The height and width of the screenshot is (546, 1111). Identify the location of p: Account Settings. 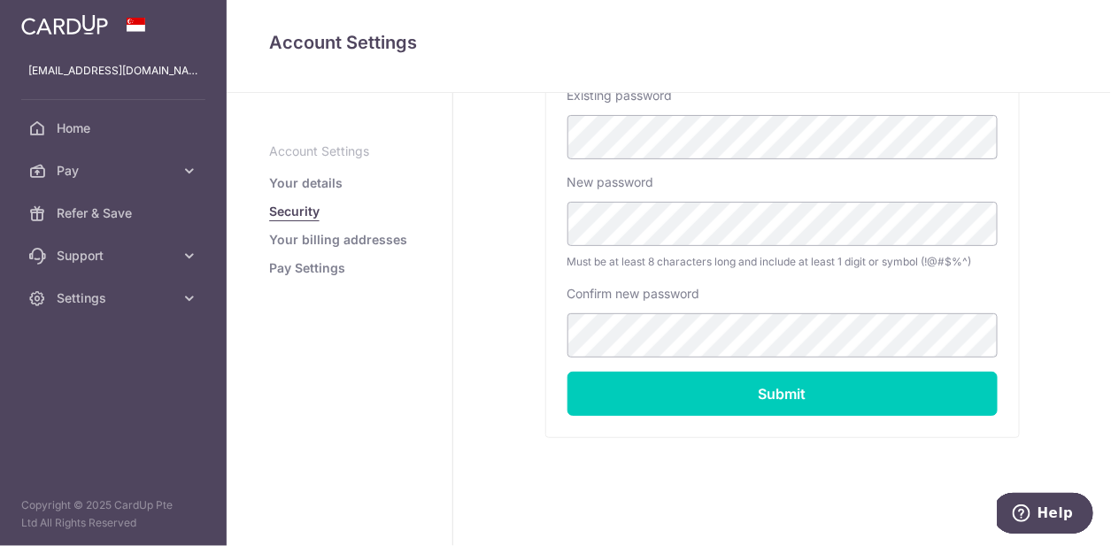
(339, 151).